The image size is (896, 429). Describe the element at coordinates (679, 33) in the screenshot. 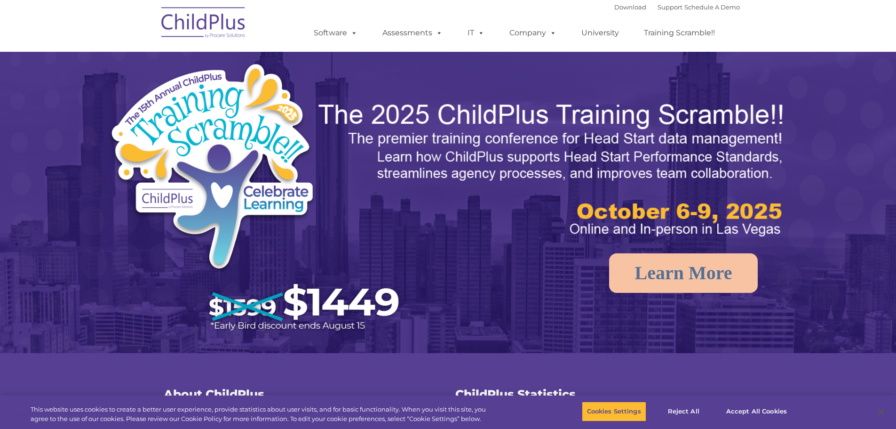

I see `a: Training Scramble!!` at that location.